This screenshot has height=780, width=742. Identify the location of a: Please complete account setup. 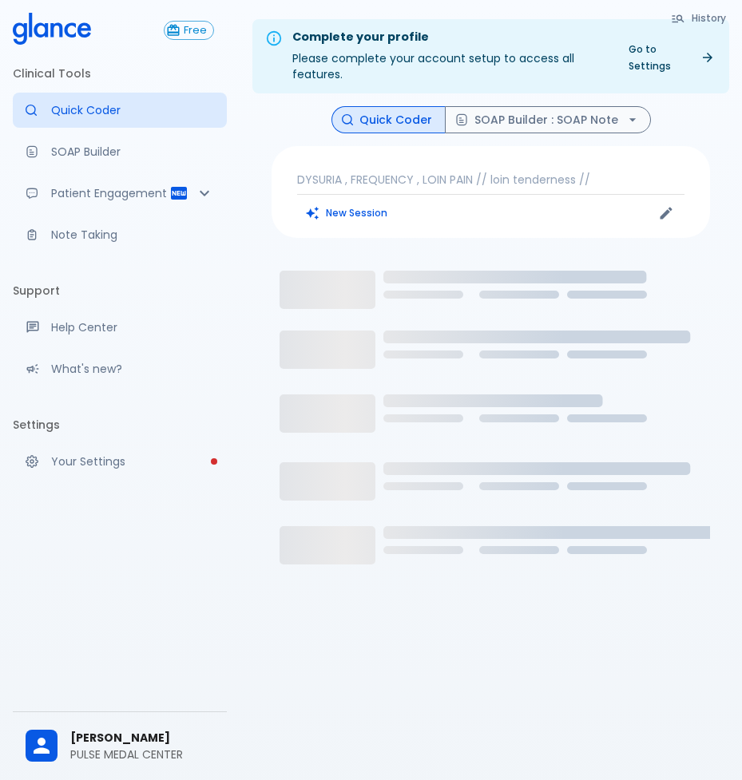
(120, 462).